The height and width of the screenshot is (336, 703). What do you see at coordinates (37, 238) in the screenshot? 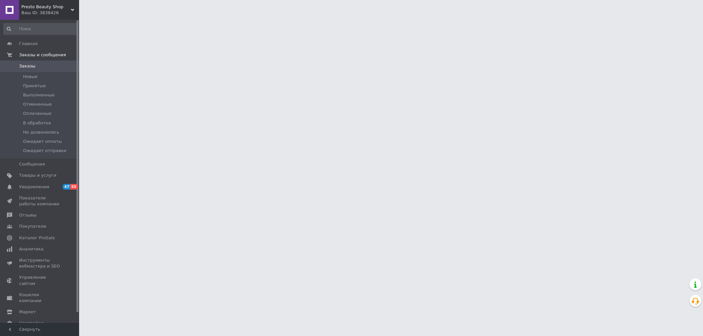
I see `span: Каталог ProSale` at bounding box center [37, 238].